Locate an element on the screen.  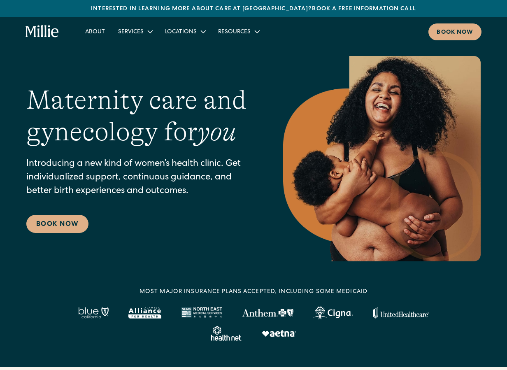
a: Book Now is located at coordinates (57, 224).